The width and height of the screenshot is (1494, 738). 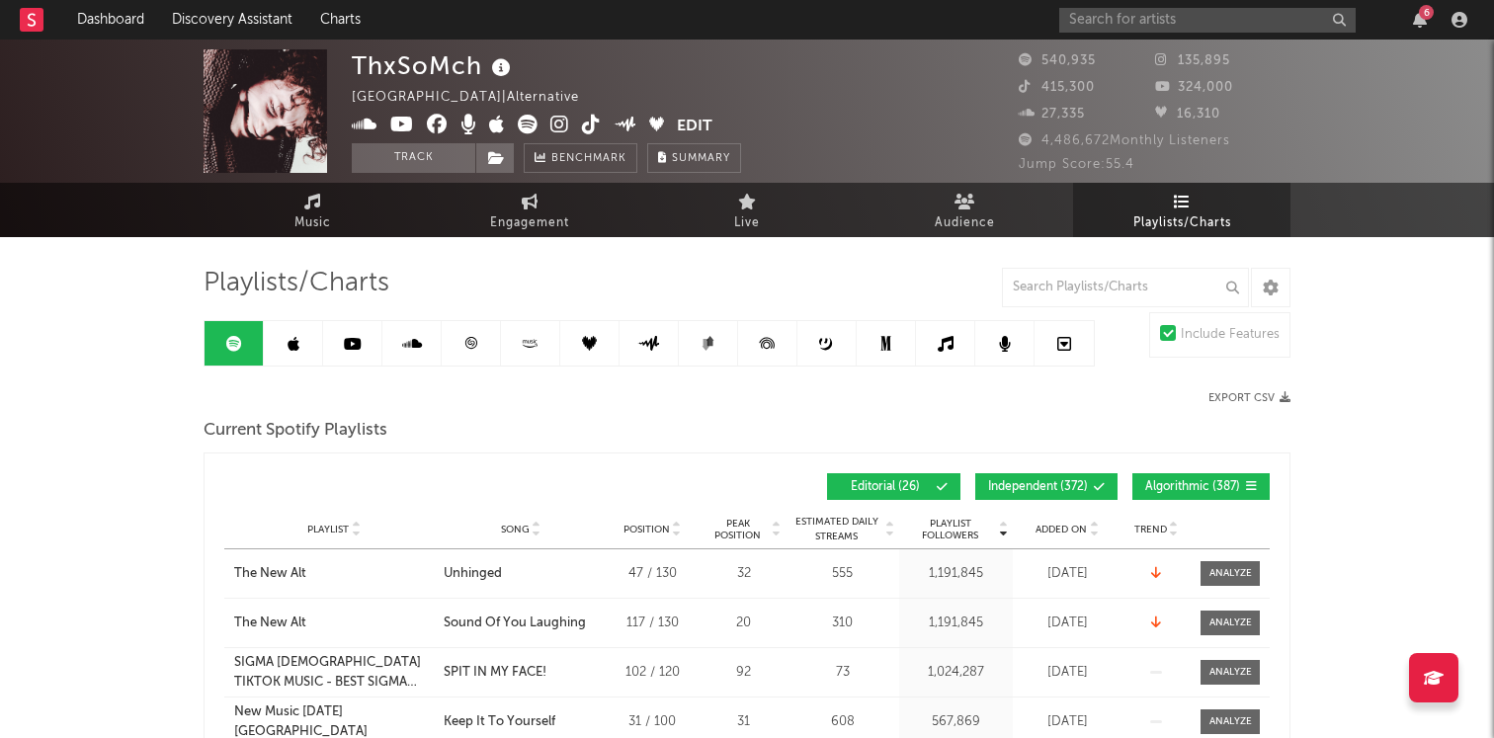 What do you see at coordinates (515, 530) in the screenshot?
I see `span: Song` at bounding box center [515, 530].